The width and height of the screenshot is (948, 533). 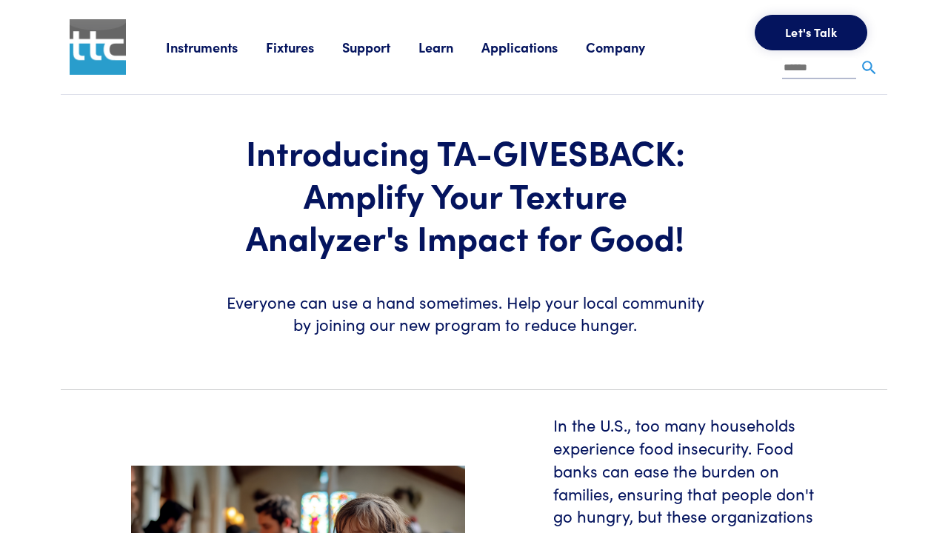 What do you see at coordinates (465, 314) in the screenshot?
I see `h6: Everyone can use a hand sometimes. Help your local community by joining our new program to reduce...` at bounding box center [465, 314].